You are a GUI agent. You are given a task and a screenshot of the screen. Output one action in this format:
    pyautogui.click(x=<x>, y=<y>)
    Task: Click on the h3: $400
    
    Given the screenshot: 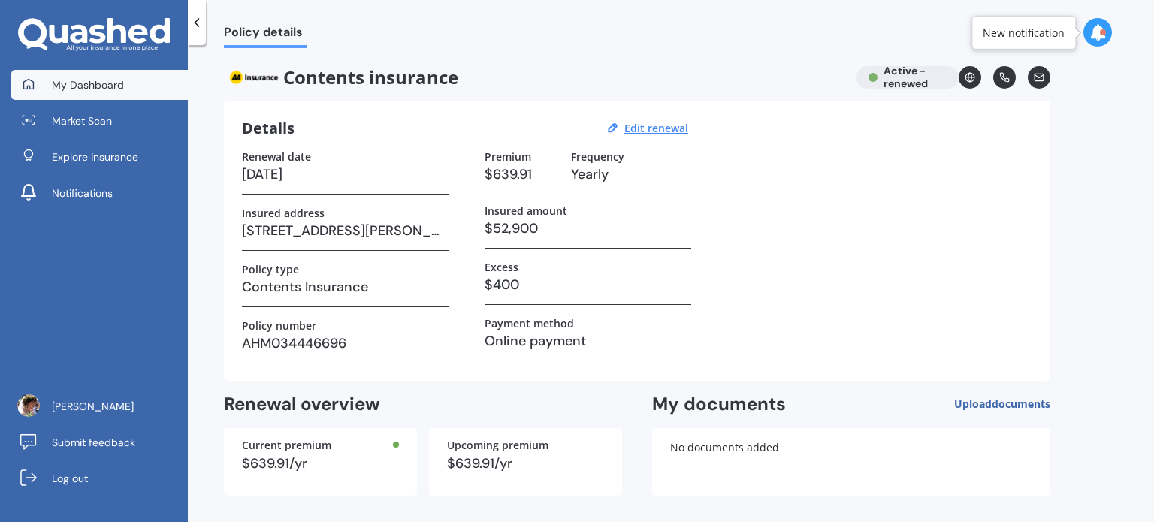 What is the action you would take?
    pyautogui.click(x=588, y=285)
    